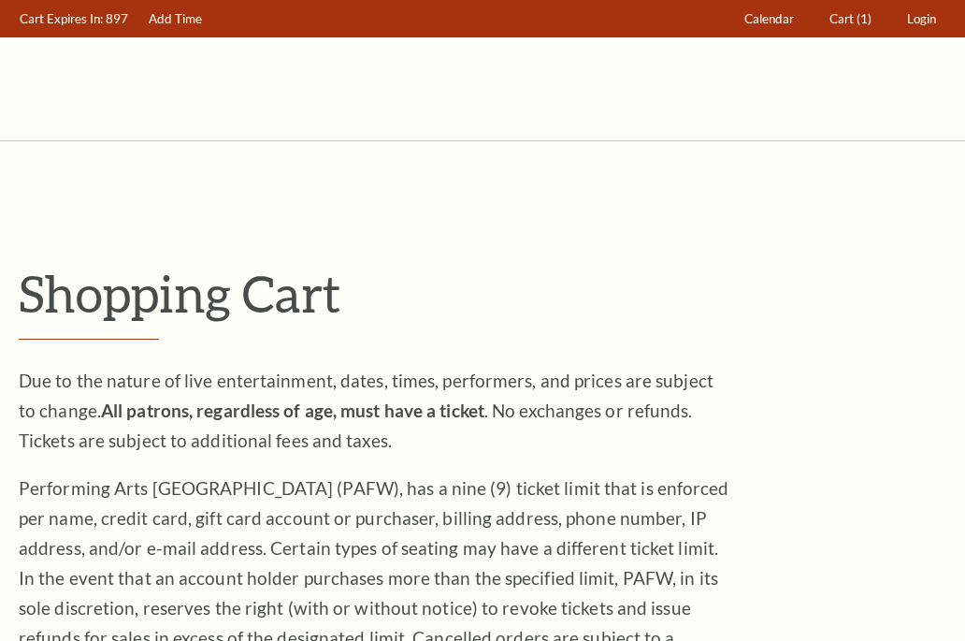 The image size is (965, 641). What do you see at coordinates (61, 19) in the screenshot?
I see `span: Cart Expires In:` at bounding box center [61, 19].